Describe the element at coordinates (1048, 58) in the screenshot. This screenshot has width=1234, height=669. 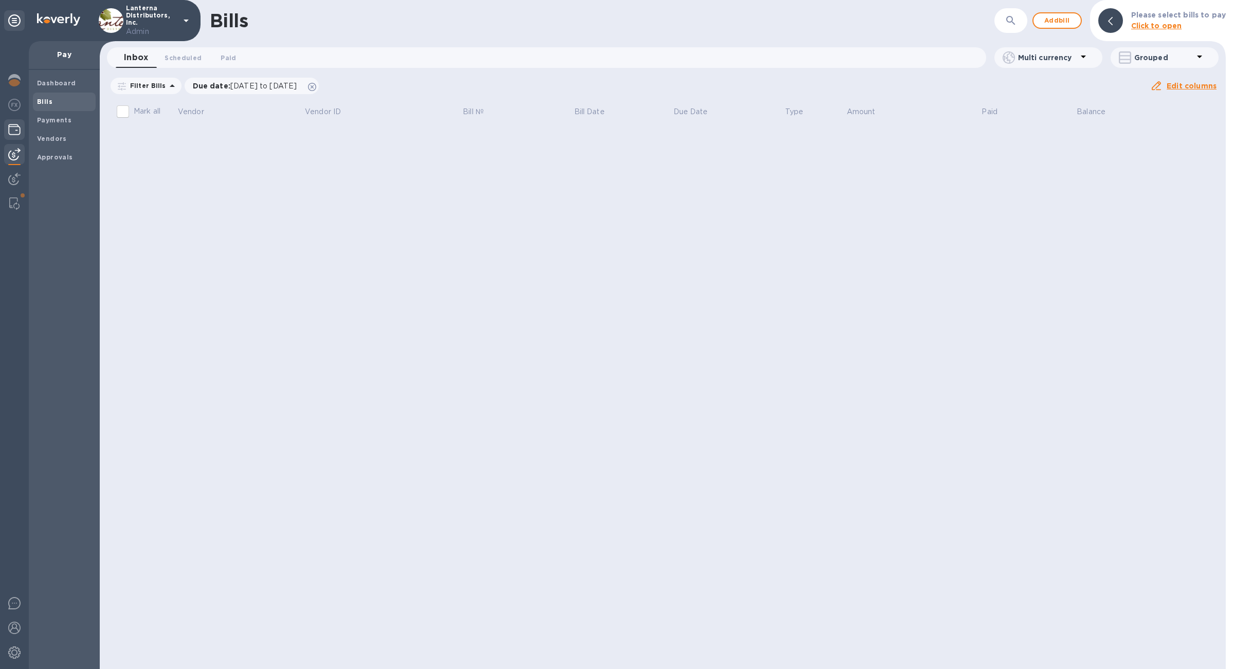
I see `p: Multi currency` at that location.